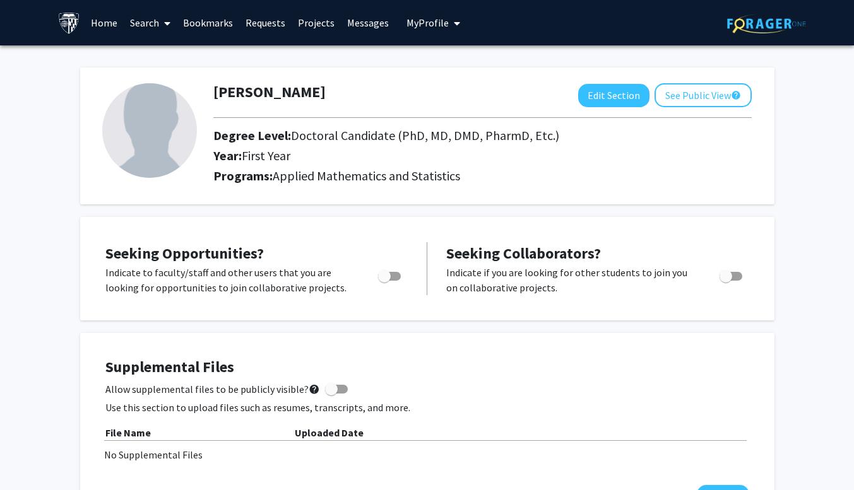 This screenshot has height=490, width=854. I want to click on b: File Name, so click(128, 433).